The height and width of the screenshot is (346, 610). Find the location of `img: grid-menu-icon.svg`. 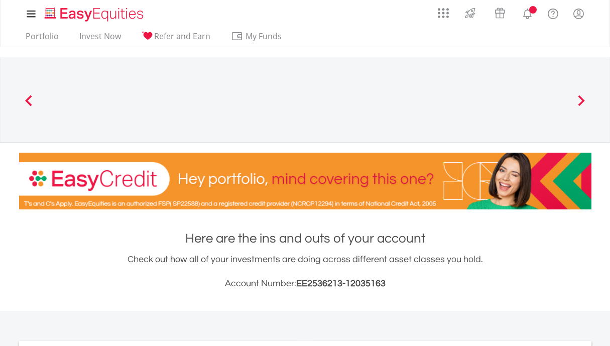

img: grid-menu-icon.svg is located at coordinates (444, 13).